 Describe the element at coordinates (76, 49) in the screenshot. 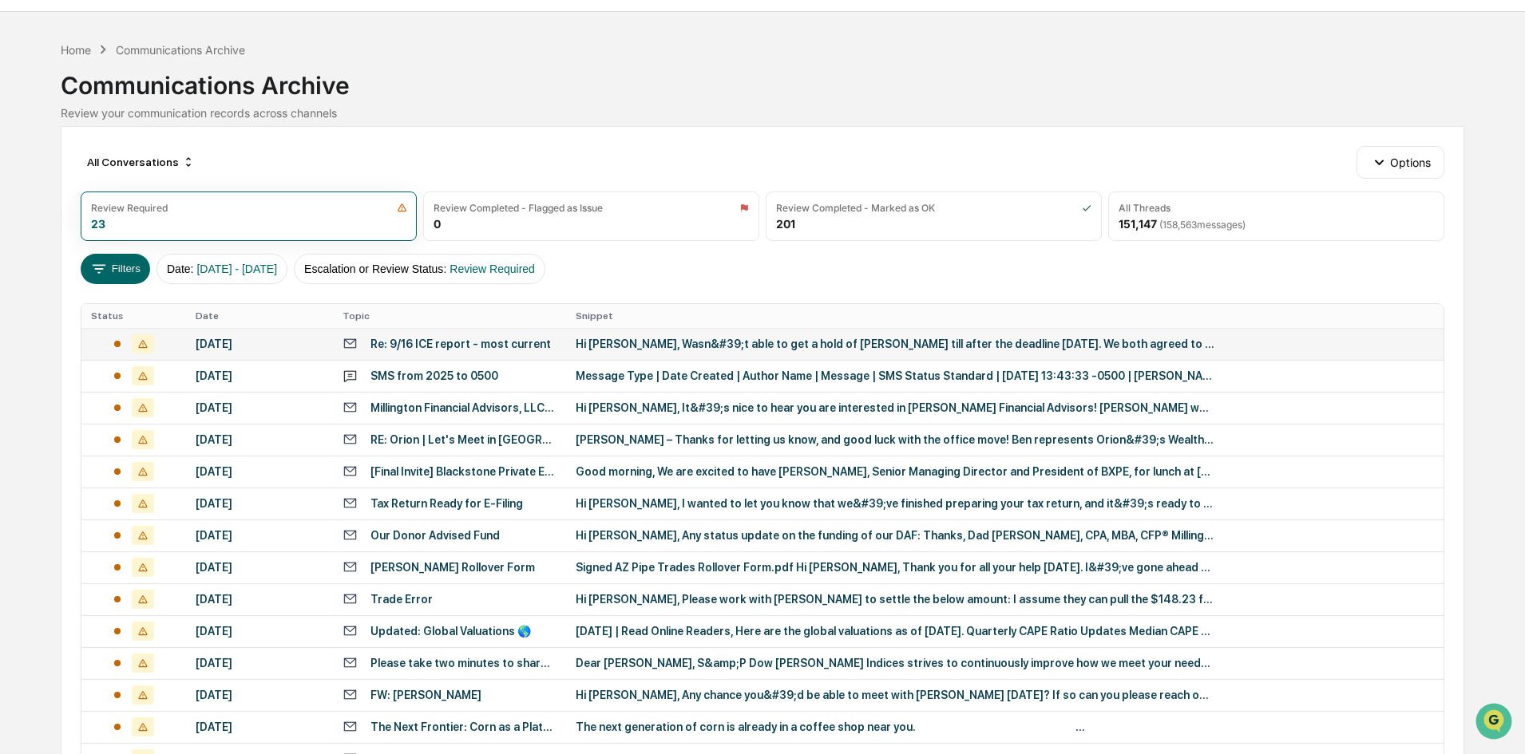

I see `div: Home` at that location.